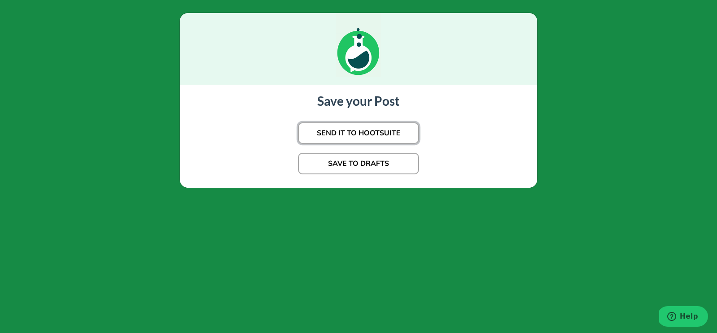  I want to click on img: loading_green.c7b22621.gif, so click(359, 45).